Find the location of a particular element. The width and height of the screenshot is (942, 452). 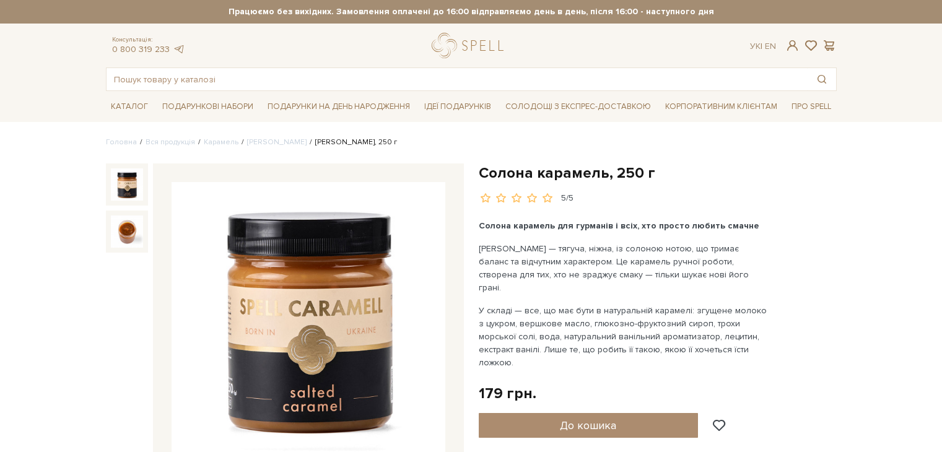

a: 0 800 319 233 is located at coordinates (141, 49).